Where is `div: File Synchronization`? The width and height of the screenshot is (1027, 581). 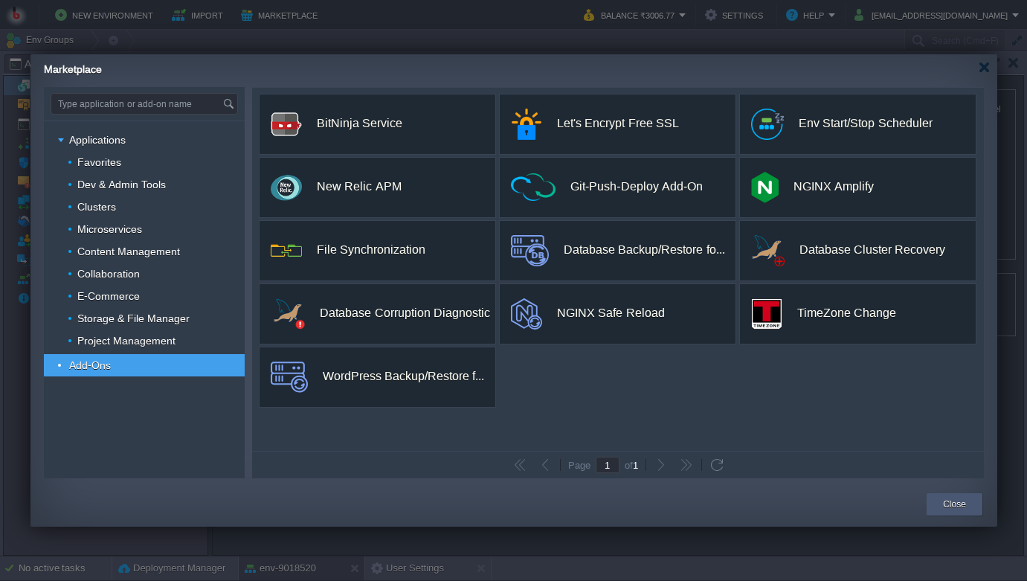
div: File Synchronization is located at coordinates (371, 250).